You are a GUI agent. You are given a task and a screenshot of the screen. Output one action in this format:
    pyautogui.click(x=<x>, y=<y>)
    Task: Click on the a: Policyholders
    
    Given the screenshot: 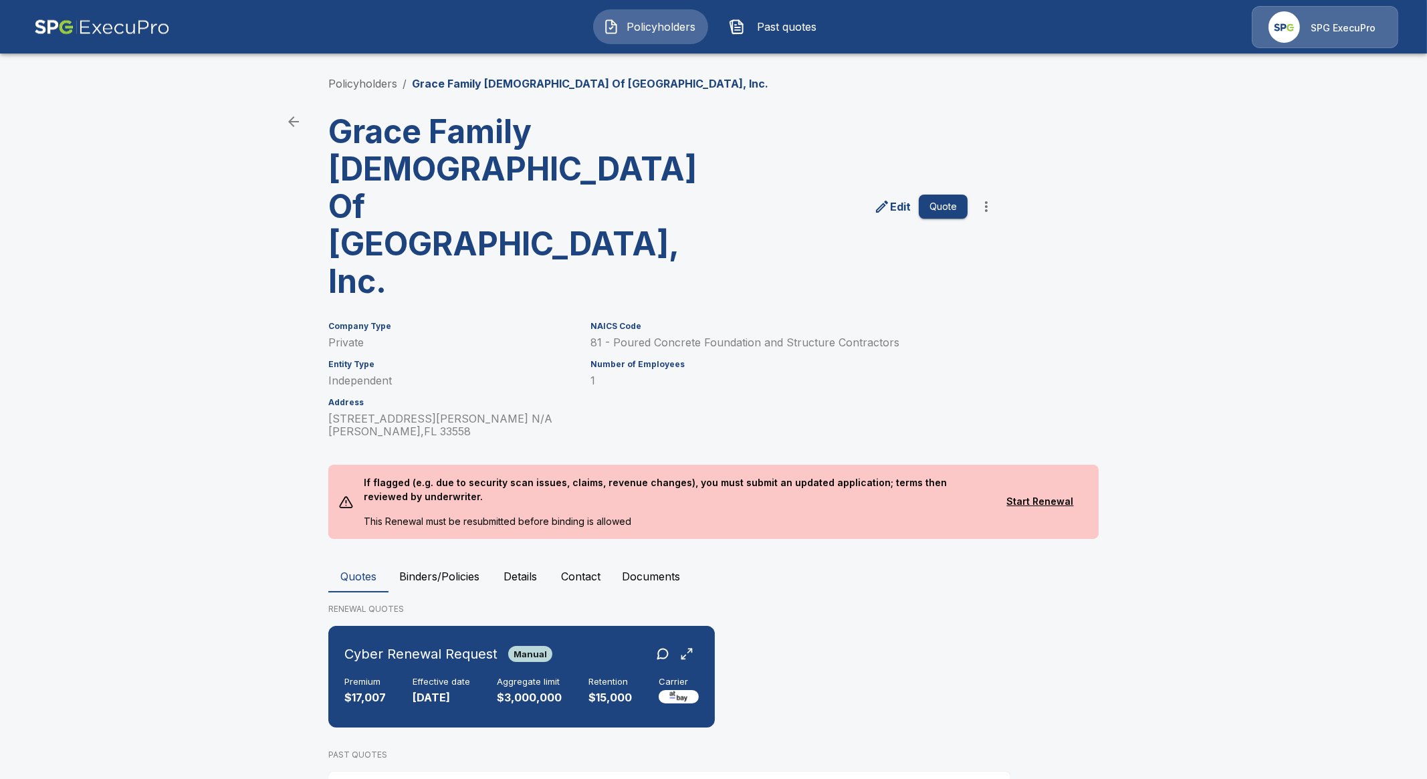 What is the action you would take?
    pyautogui.click(x=363, y=84)
    